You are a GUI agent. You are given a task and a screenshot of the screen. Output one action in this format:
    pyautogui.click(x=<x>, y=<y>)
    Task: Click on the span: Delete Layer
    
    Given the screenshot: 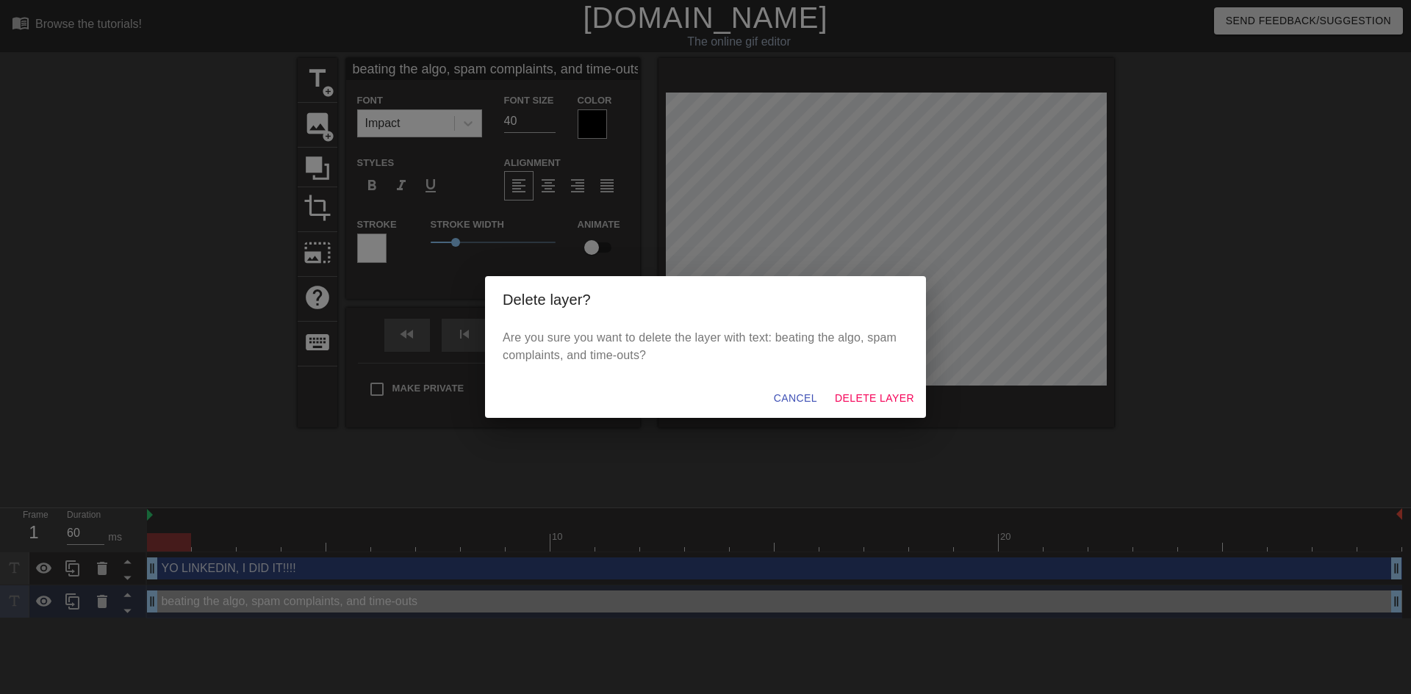 What is the action you would take?
    pyautogui.click(x=875, y=398)
    